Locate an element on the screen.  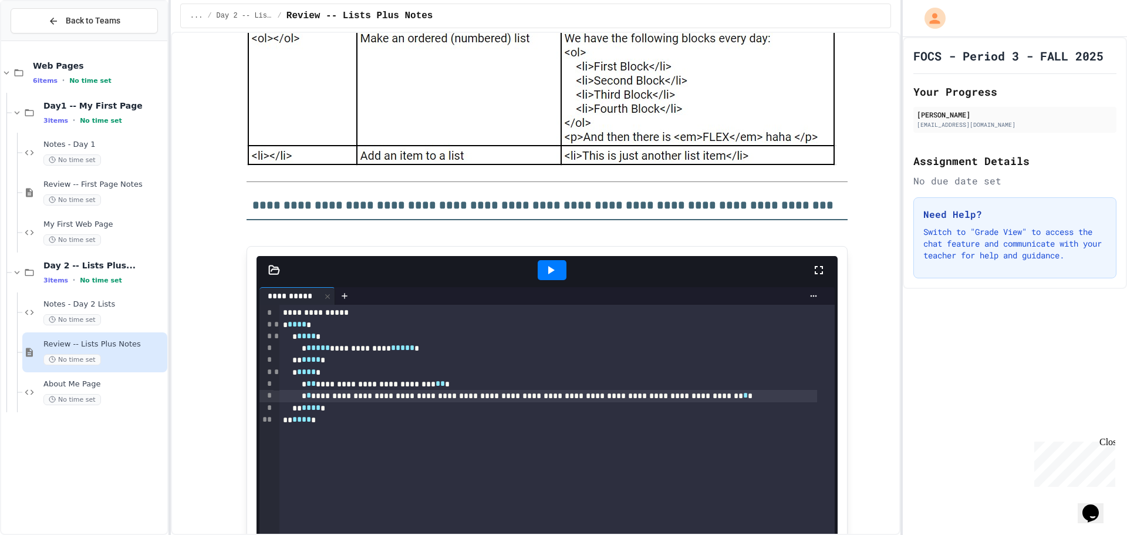
span: Notes - Day 2 Lists is located at coordinates (104, 304).